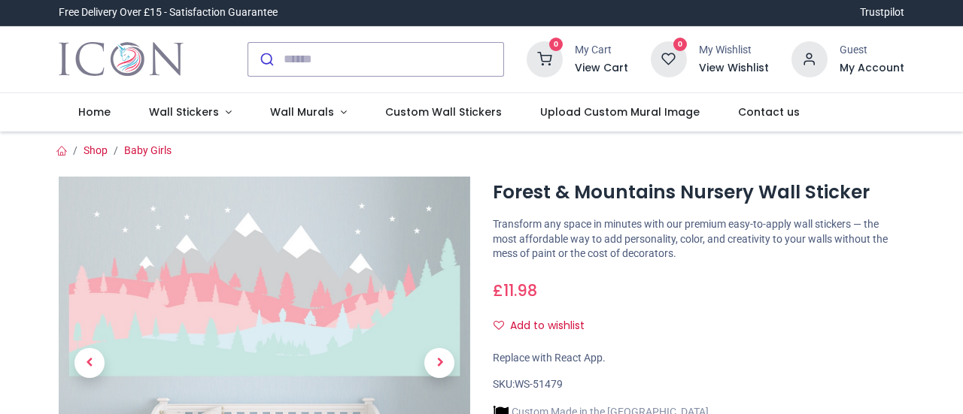  Describe the element at coordinates (439, 363) in the screenshot. I see `span: Next` at that location.